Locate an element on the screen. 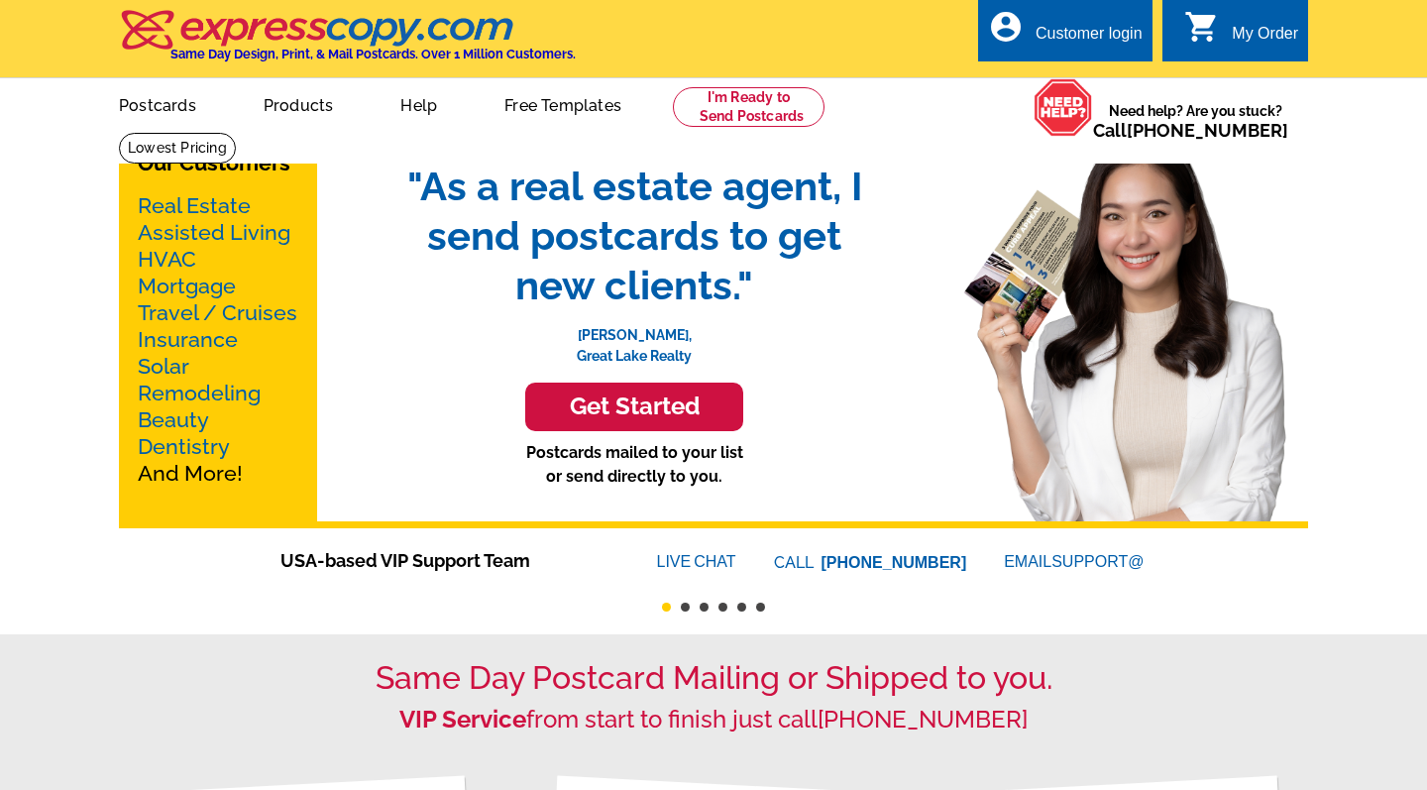 This screenshot has width=1427, height=790. strong: VIP Service is located at coordinates (463, 719).